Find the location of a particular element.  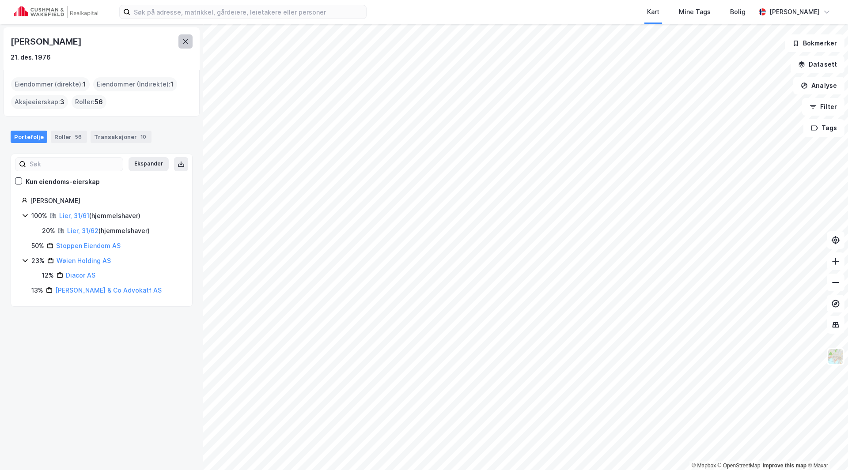

input: Søk is located at coordinates (74, 164).